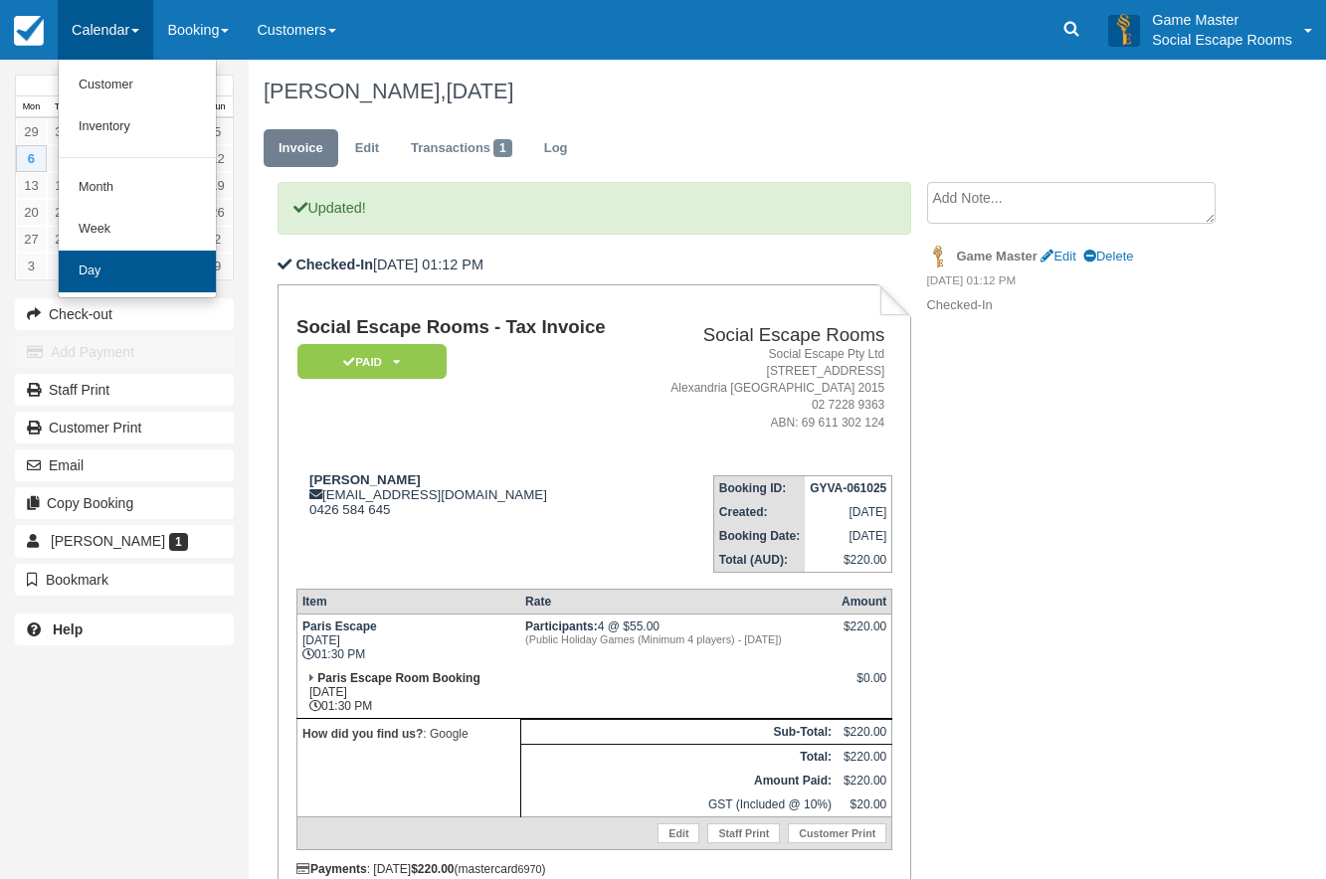  What do you see at coordinates (124, 630) in the screenshot?
I see `a: Help` at bounding box center [124, 630].